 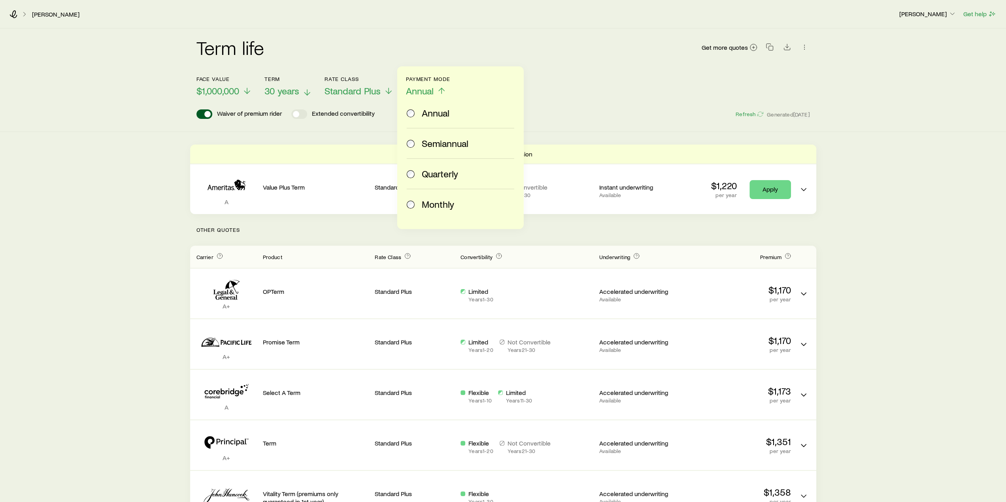 What do you see at coordinates (787, 48) in the screenshot?
I see `a: Download CSV` at bounding box center [787, 48].